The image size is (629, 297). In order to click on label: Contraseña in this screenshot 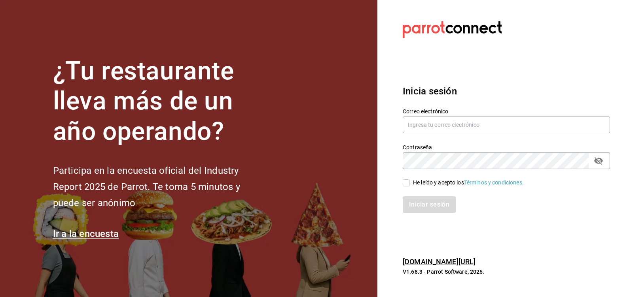, I will do `click(506, 147)`.